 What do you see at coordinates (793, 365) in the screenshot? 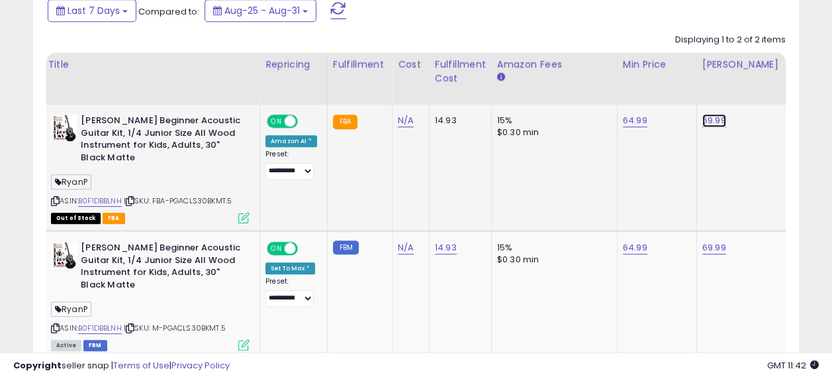
I see `span: 2025-09-8 11:42 GMT` at bounding box center [793, 365].